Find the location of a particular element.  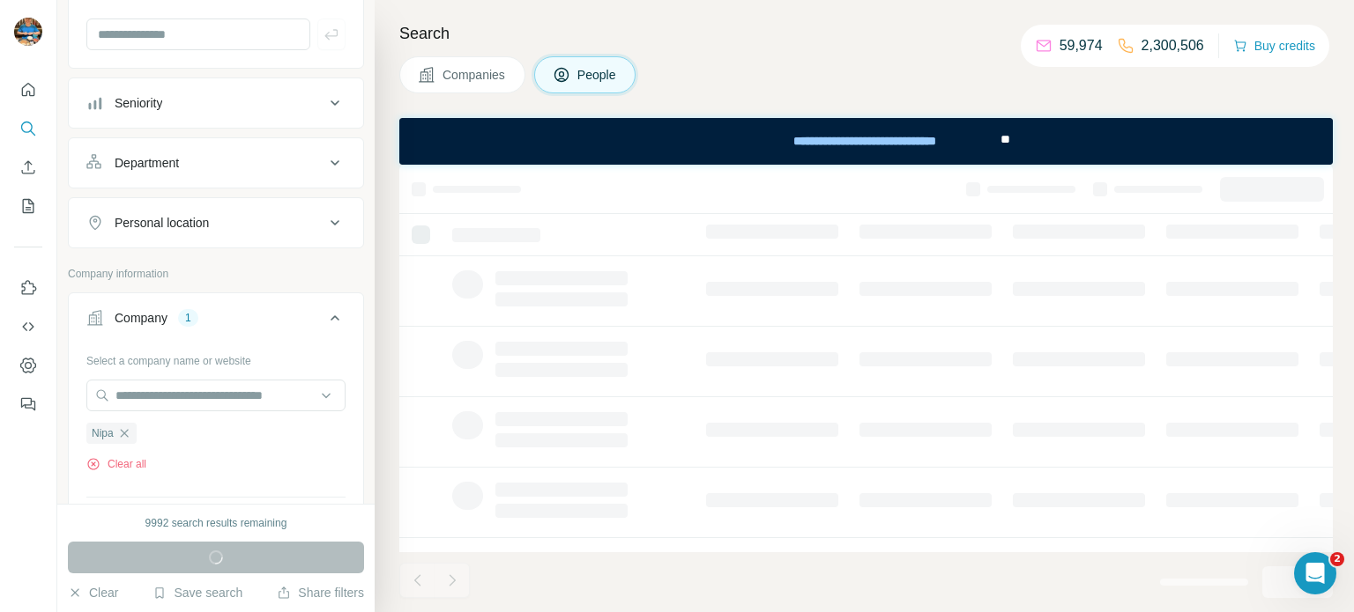

button: Quick start is located at coordinates (28, 90).